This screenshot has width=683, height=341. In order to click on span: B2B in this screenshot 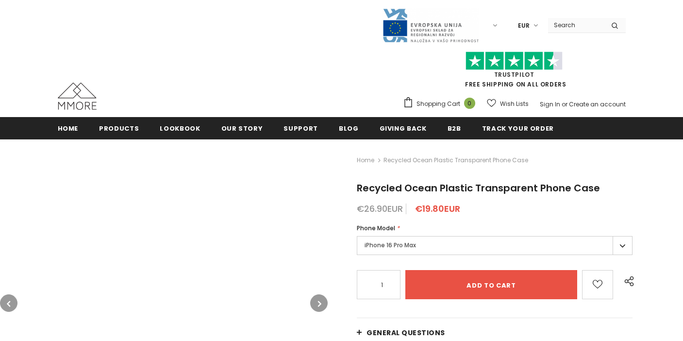, I will do `click(455, 128)`.